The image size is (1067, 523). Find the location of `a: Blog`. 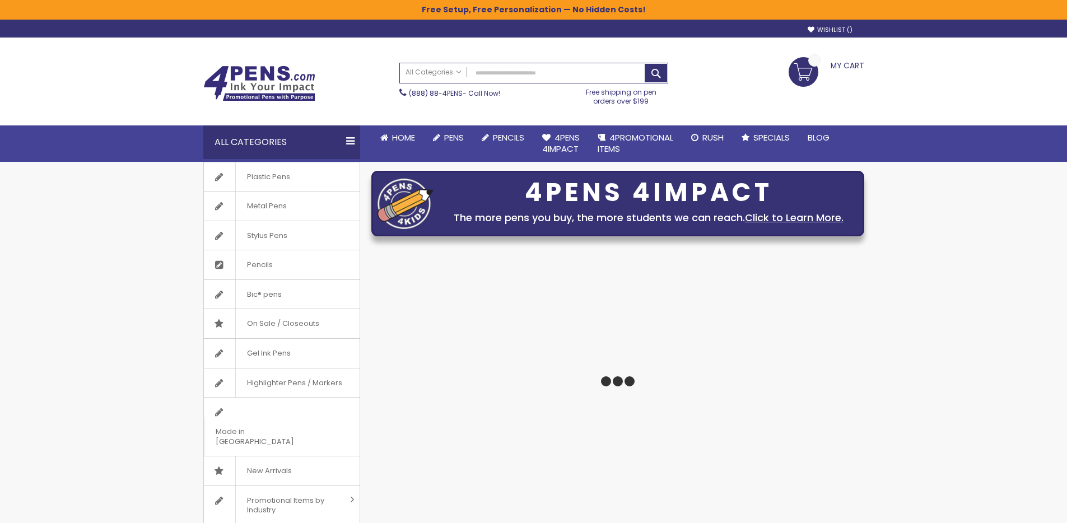

a: Blog is located at coordinates (818, 138).